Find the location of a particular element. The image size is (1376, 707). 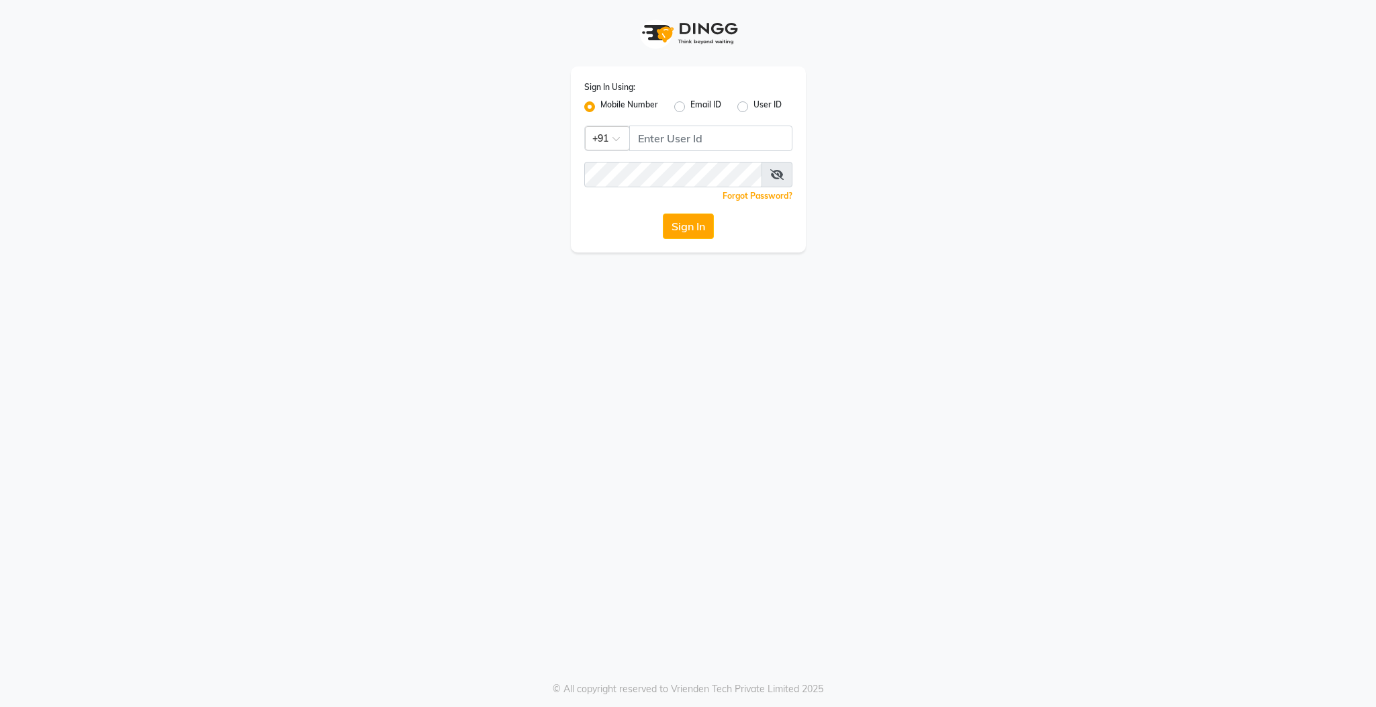

a: Forgot Password? is located at coordinates (758, 195).